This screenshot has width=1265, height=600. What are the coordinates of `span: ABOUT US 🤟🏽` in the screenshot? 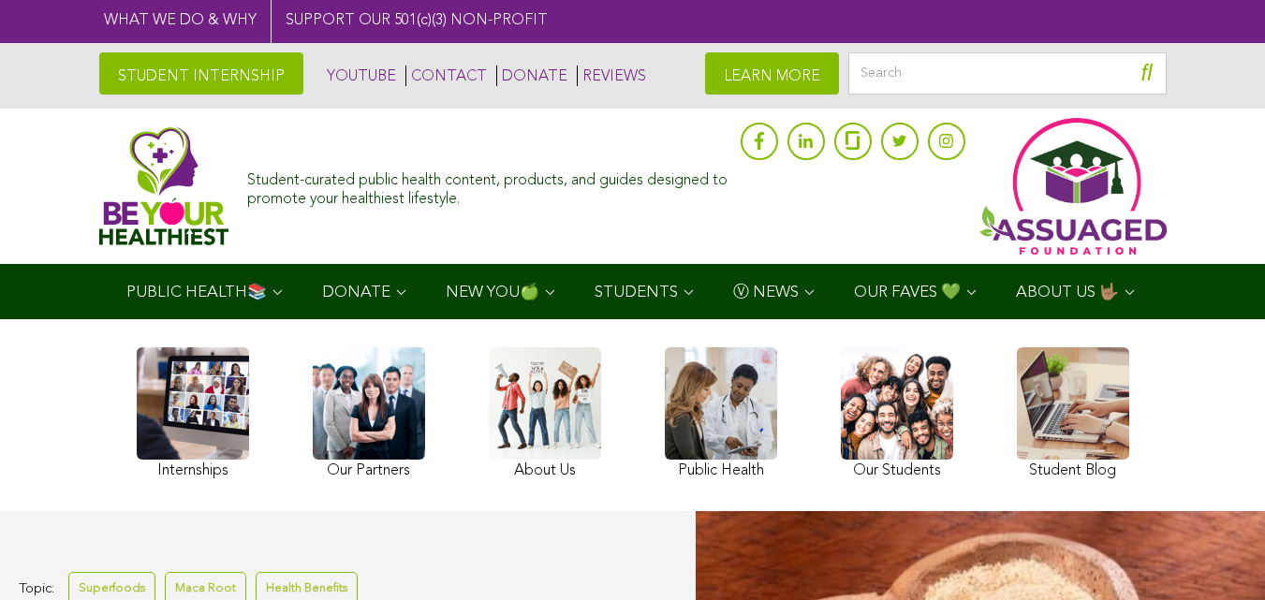 It's located at (1068, 292).